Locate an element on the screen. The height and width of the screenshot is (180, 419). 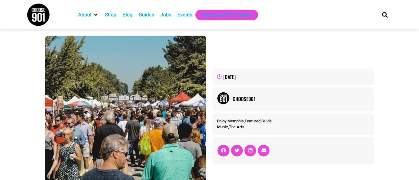
a: Events is located at coordinates (185, 15).